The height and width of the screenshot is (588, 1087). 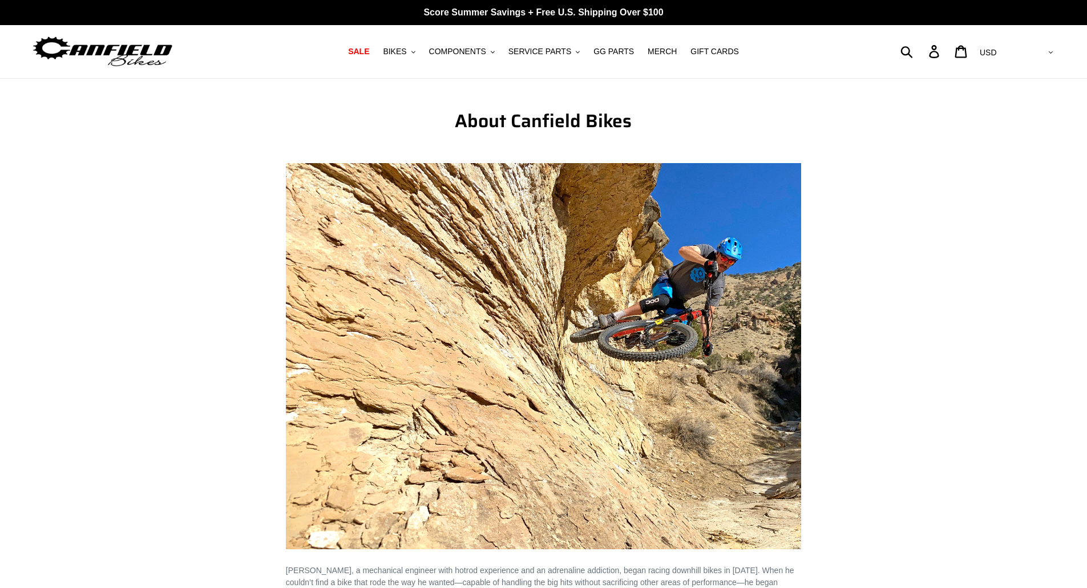 What do you see at coordinates (544, 51) in the screenshot?
I see `button: SERVICE PARTS` at bounding box center [544, 51].